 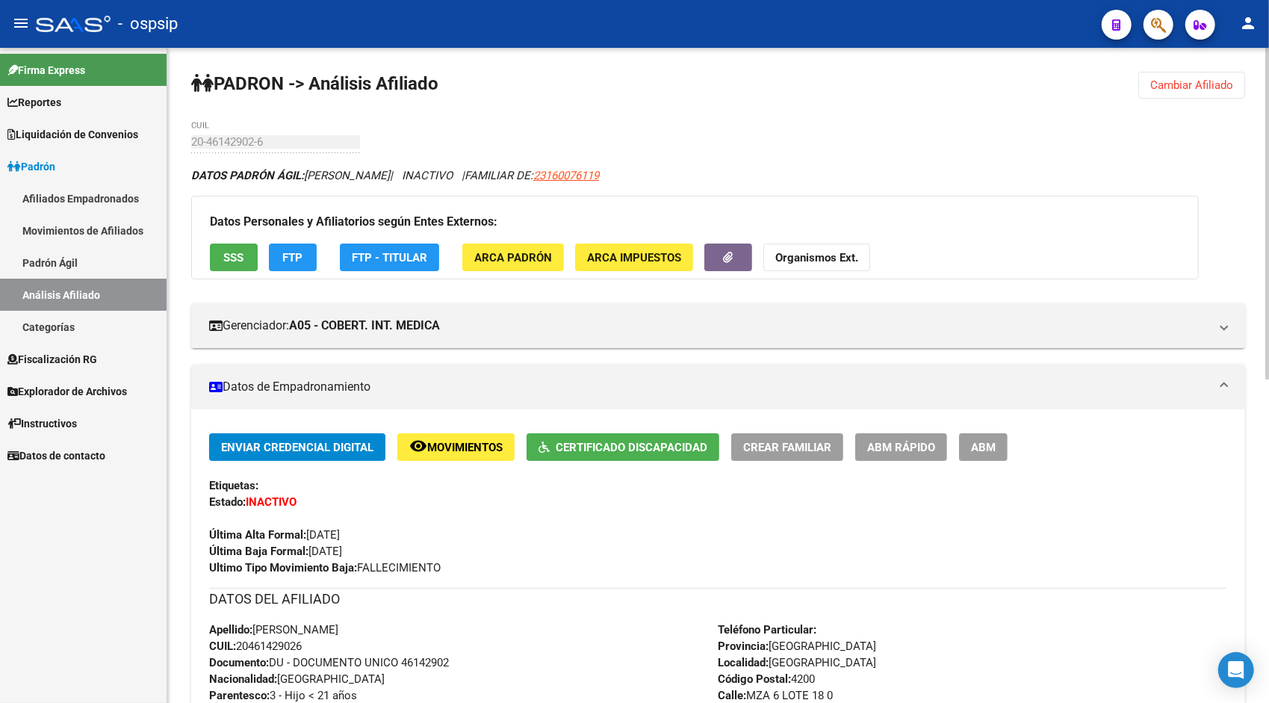 I want to click on strong: Provincia:, so click(x=744, y=646).